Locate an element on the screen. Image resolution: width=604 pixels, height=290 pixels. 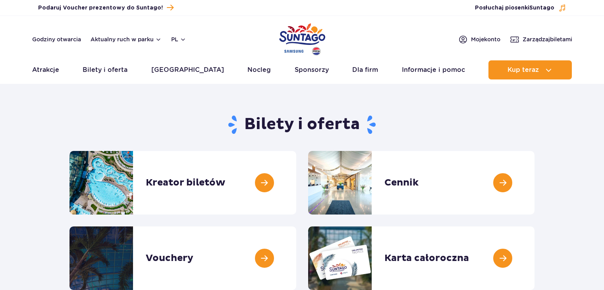
a: Mojekonto is located at coordinates (479, 39).